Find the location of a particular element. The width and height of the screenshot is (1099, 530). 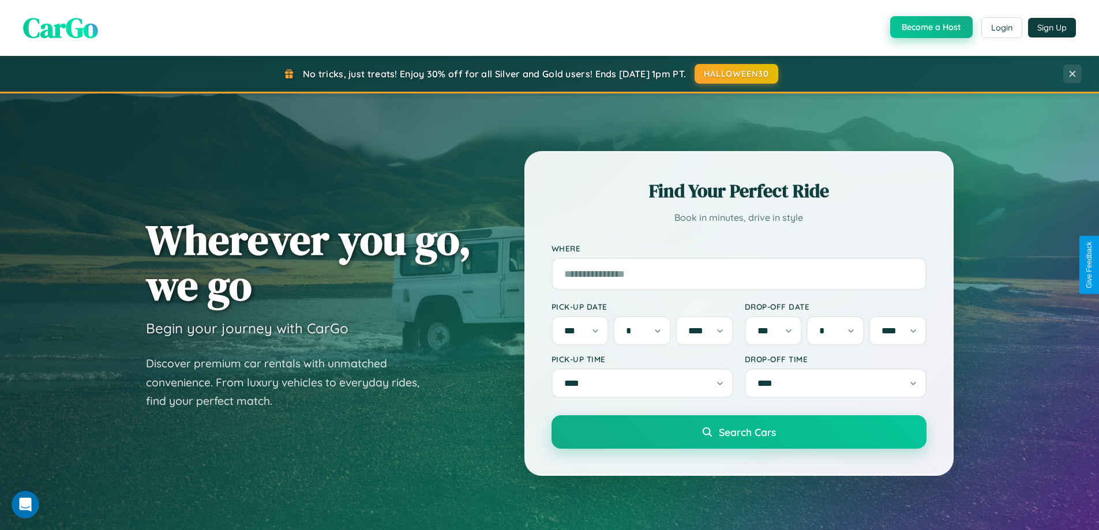

span: Search Cars is located at coordinates (747, 432).